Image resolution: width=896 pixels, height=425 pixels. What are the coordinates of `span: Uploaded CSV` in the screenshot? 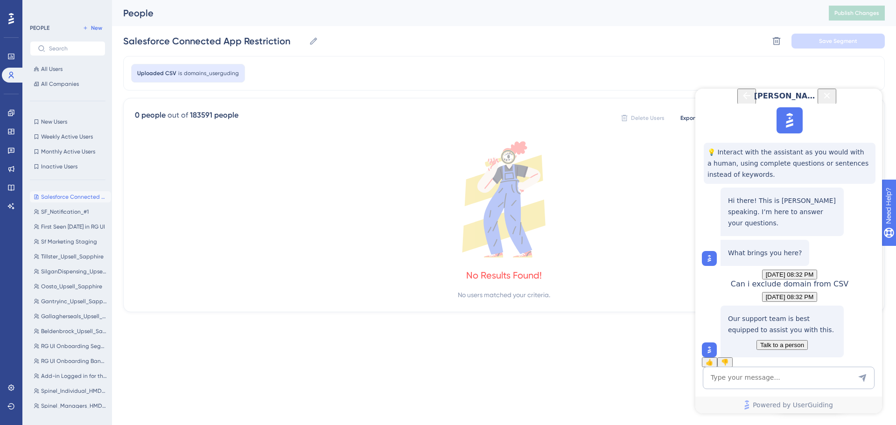 It's located at (157, 73).